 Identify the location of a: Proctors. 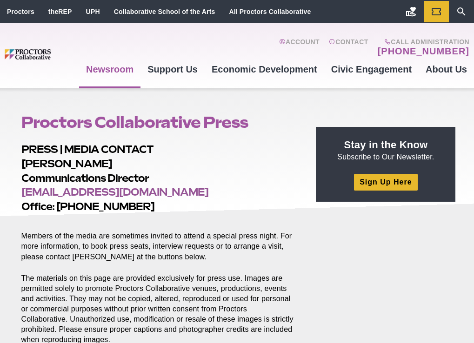
(20, 12).